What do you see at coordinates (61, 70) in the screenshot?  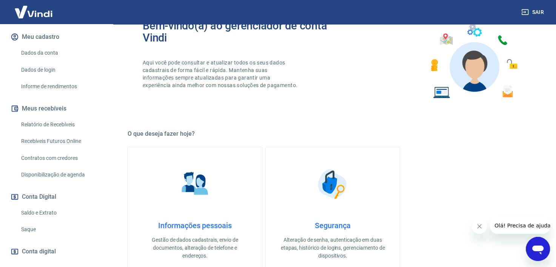 I see `a: Dados de login` at bounding box center [61, 70].